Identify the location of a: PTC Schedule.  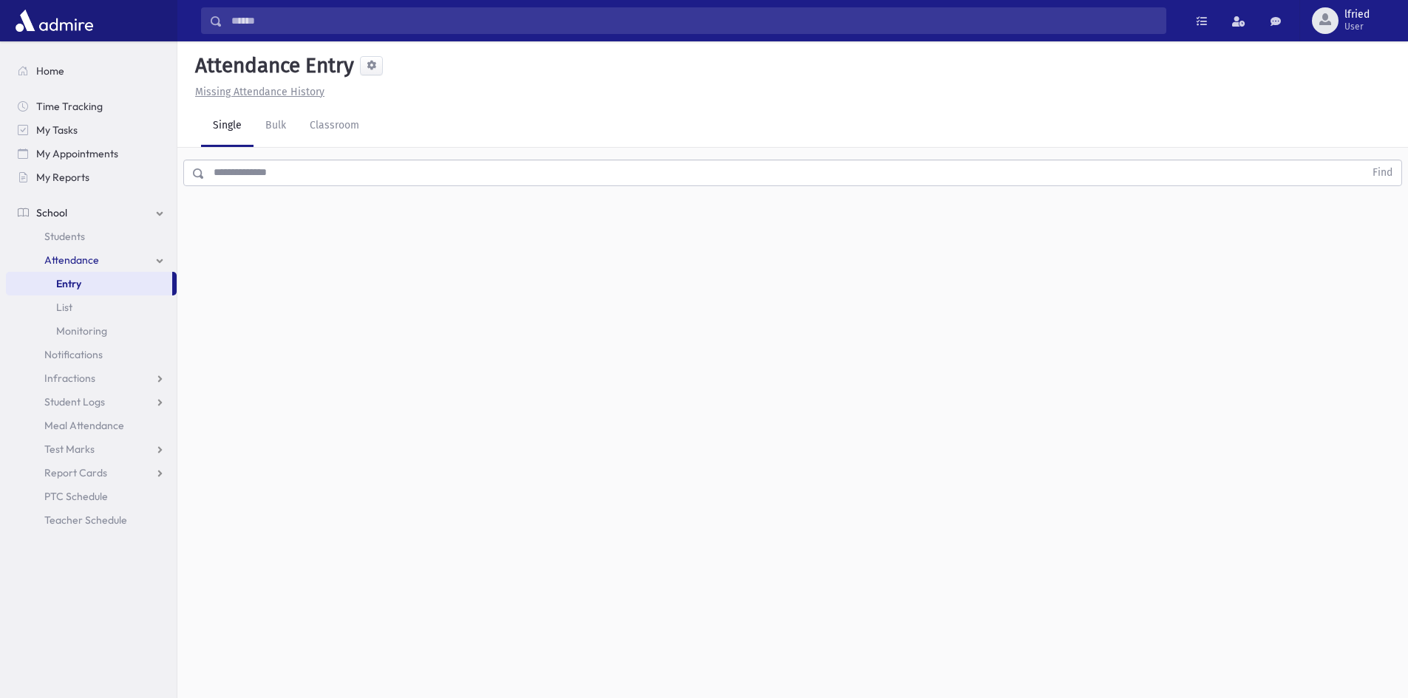
(91, 497).